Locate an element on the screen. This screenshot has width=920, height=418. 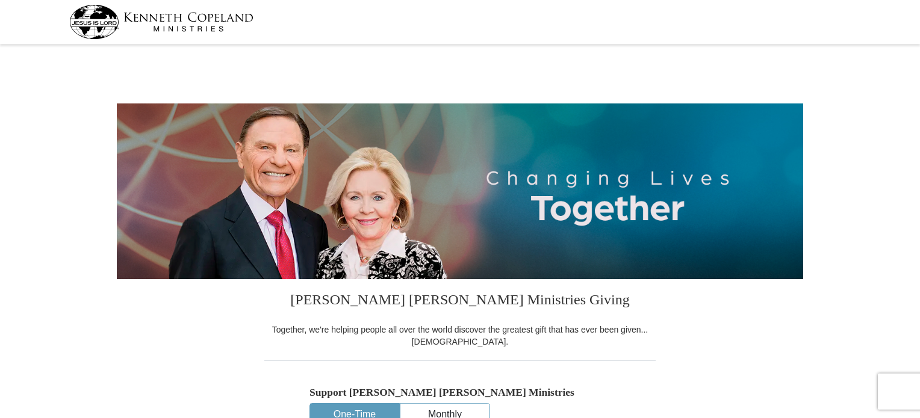
div: Together, we're helping people all over the world discover the greatest gift that has ever been g... is located at coordinates (460, 336).